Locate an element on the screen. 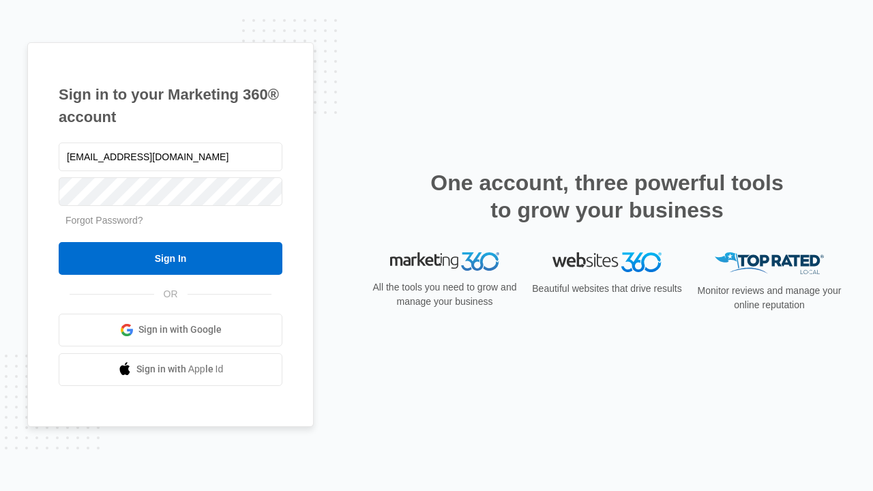  a: Sign in with Google is located at coordinates (170, 330).